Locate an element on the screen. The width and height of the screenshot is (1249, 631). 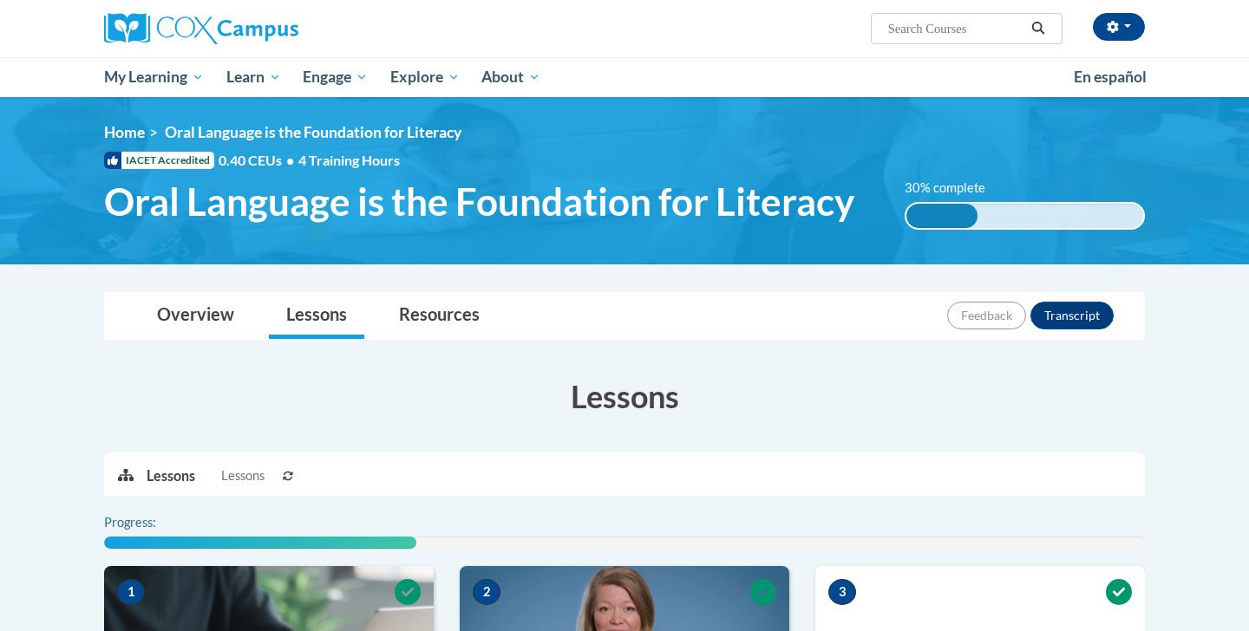
span: Engage is located at coordinates (335, 77).